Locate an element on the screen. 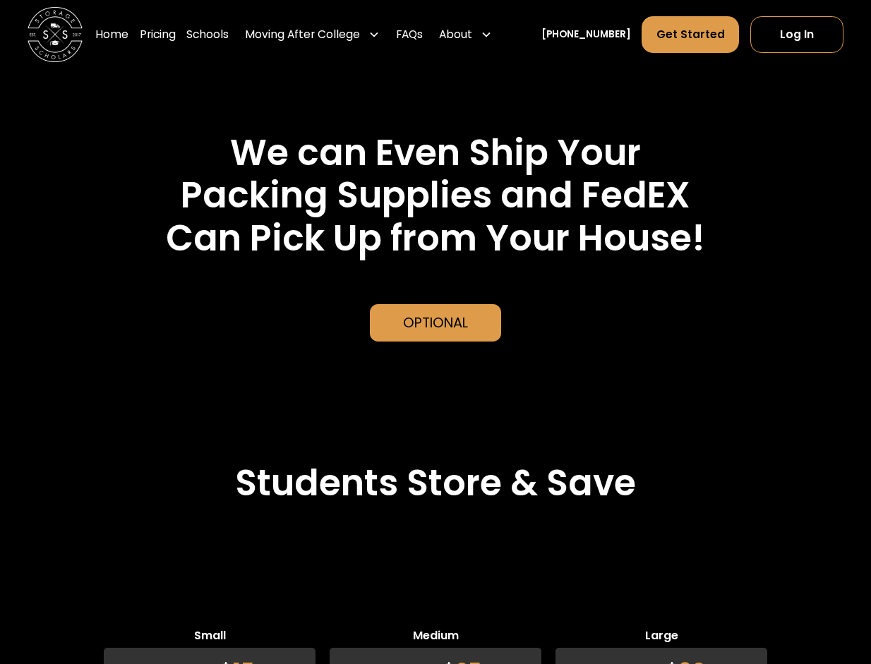  a: Home is located at coordinates (111, 34).